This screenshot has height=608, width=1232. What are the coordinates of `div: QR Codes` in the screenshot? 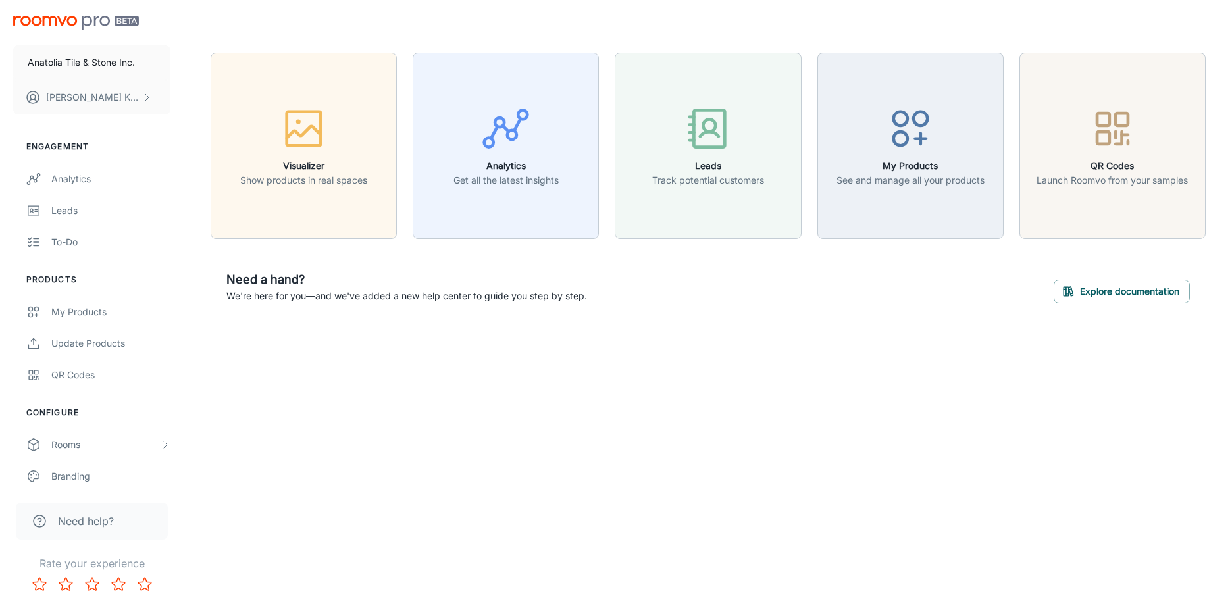 It's located at (111, 375).